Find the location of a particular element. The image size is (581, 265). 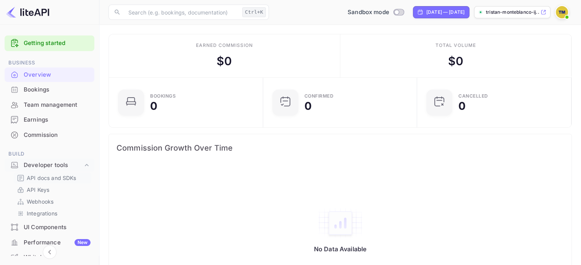

p: Integrations is located at coordinates (42, 213).